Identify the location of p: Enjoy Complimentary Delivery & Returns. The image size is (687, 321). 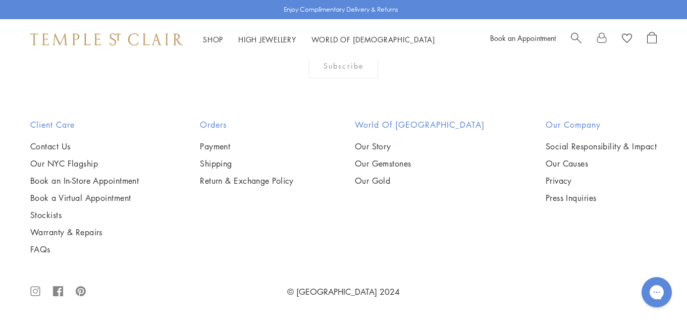
(341, 10).